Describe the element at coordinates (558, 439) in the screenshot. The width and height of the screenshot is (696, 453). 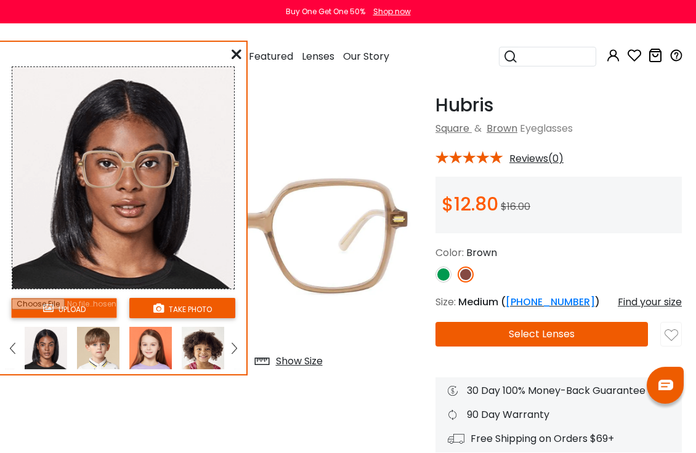
I see `div: Free Shipping on Orders $69+` at that location.